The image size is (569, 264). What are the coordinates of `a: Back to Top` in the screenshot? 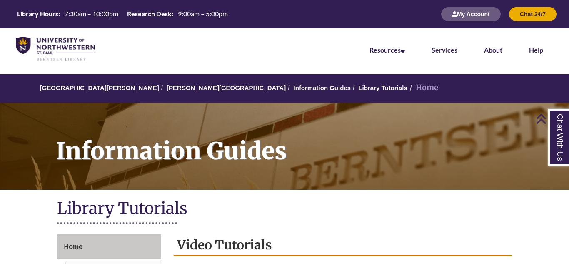 It's located at (551, 118).